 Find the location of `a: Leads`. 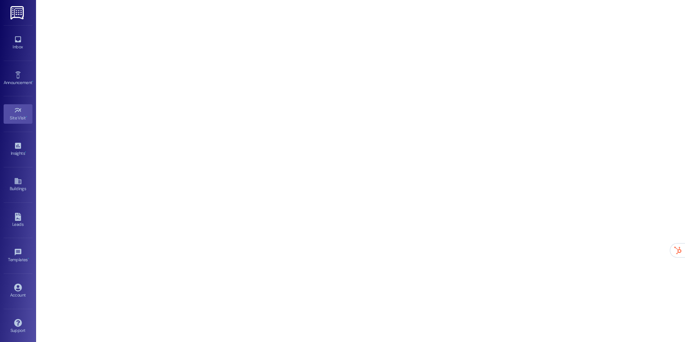

a: Leads is located at coordinates (18, 220).